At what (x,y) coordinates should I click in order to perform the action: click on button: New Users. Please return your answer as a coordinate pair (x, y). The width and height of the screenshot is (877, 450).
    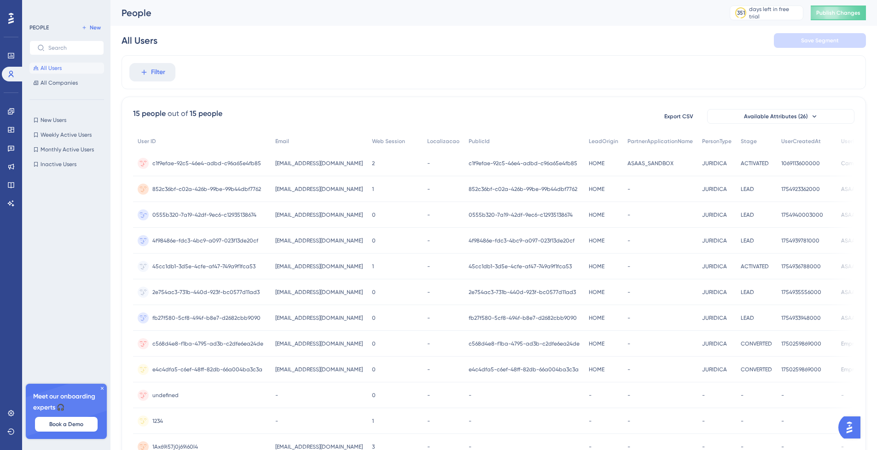
    Looking at the image, I should click on (67, 120).